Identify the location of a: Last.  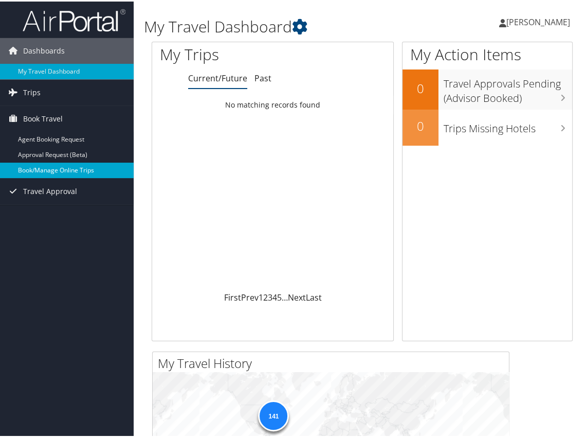
(314, 296).